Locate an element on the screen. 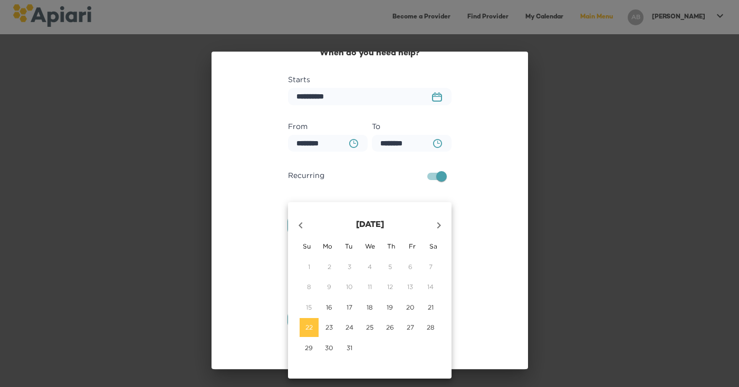 The width and height of the screenshot is (739, 387). p: 30 is located at coordinates (329, 348).